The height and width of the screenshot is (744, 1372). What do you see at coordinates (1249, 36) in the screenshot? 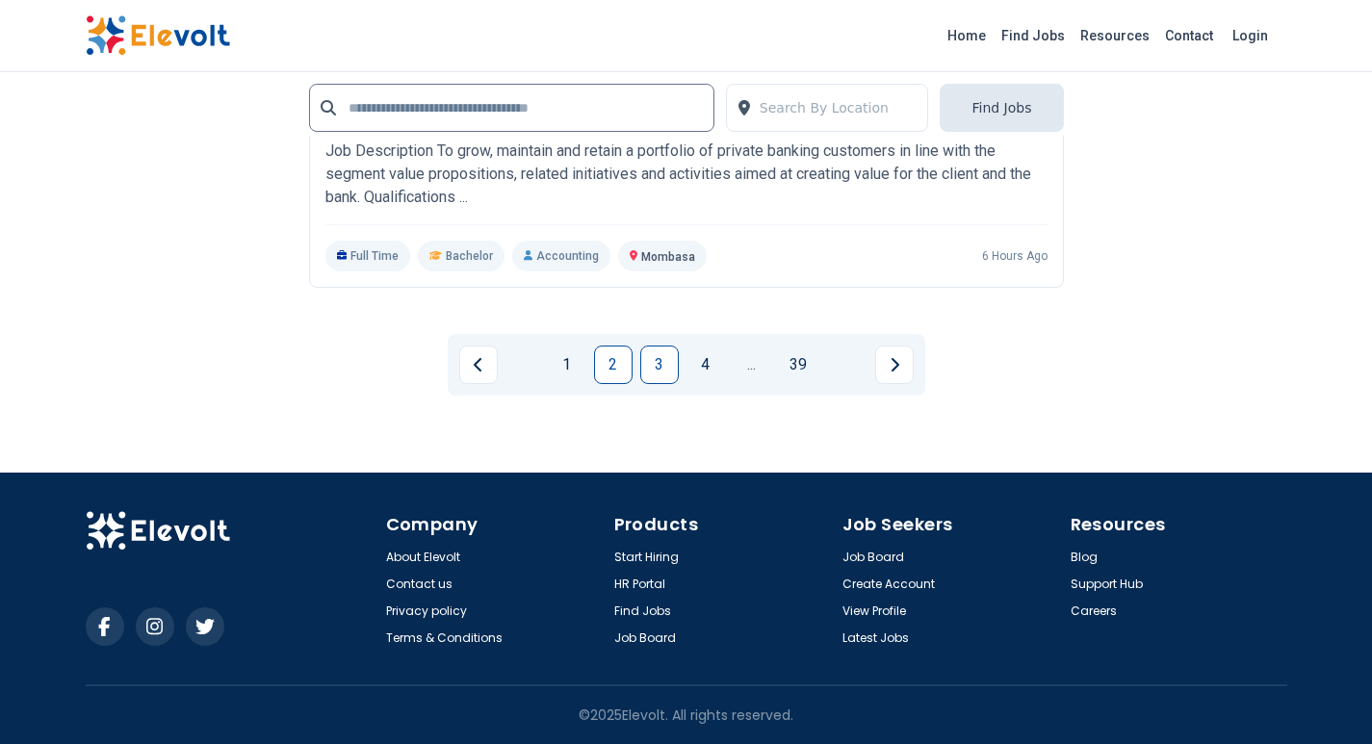
I see `a: Login` at bounding box center [1249, 36].